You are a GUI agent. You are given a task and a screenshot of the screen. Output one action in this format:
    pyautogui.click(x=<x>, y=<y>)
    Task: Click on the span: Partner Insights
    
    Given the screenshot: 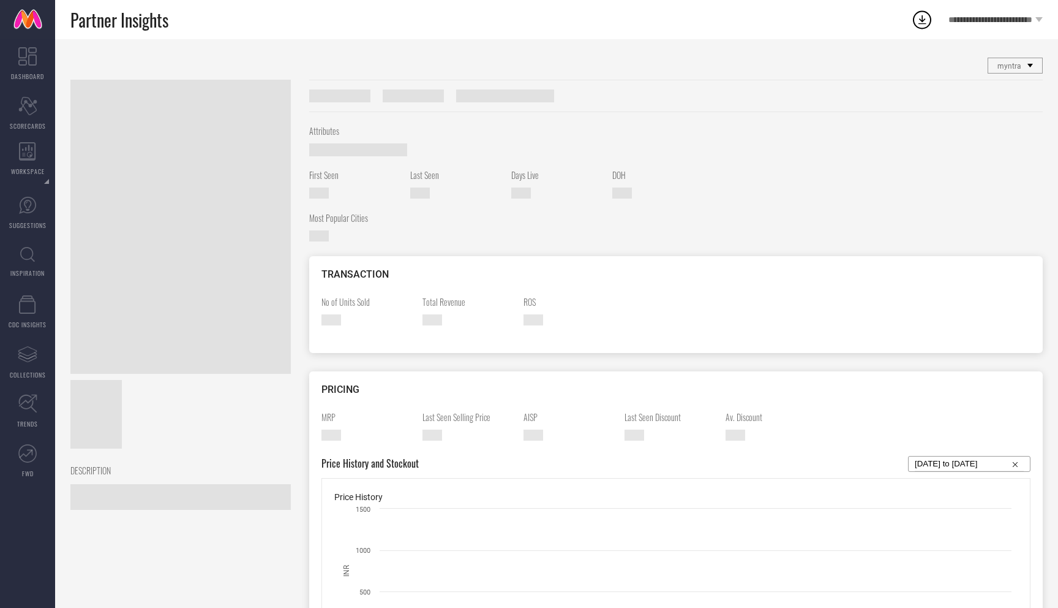 What is the action you would take?
    pyautogui.click(x=119, y=20)
    